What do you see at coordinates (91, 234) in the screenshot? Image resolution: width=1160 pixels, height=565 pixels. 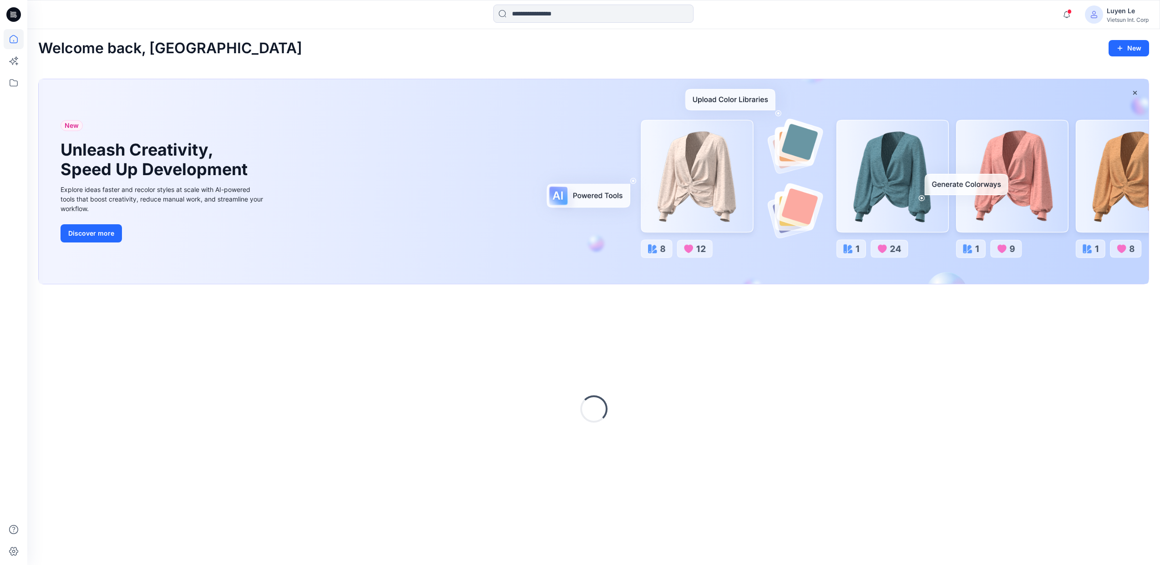 I see `button: Discover more` at bounding box center [91, 234].